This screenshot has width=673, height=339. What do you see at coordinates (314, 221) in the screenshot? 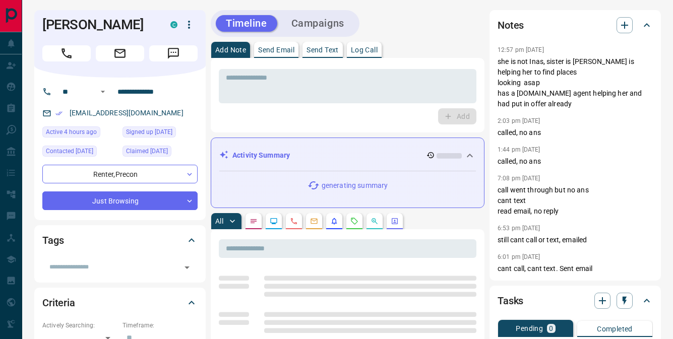
I see `svg: Emails` at bounding box center [314, 221].